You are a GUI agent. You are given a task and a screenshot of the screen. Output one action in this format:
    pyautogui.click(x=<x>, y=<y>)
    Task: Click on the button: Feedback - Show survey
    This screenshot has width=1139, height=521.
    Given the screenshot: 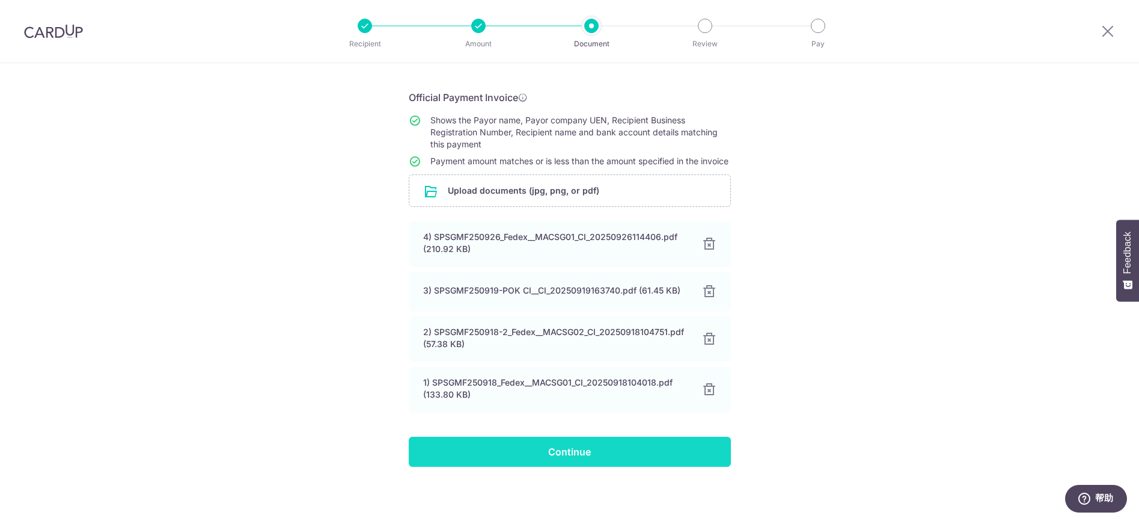 What is the action you would take?
    pyautogui.click(x=1128, y=260)
    